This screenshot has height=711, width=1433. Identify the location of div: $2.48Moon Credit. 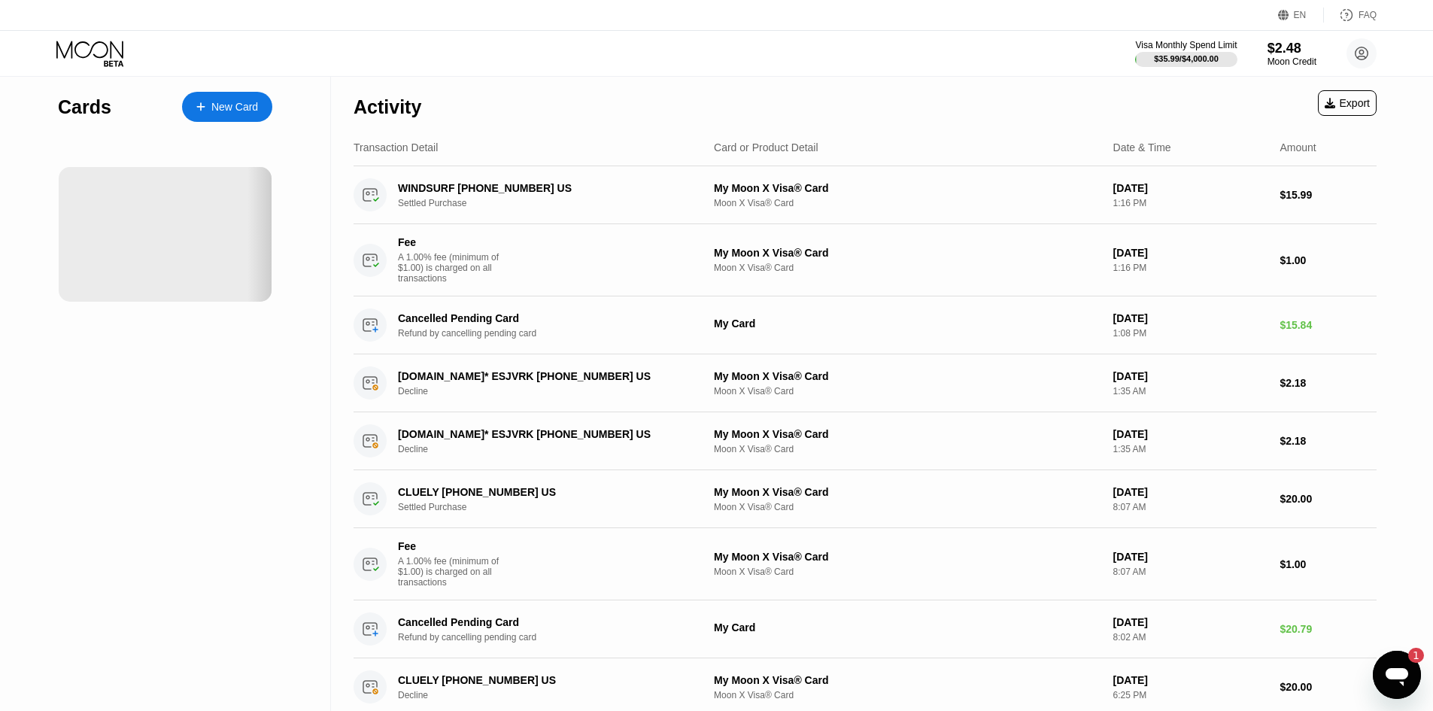
(1292, 53).